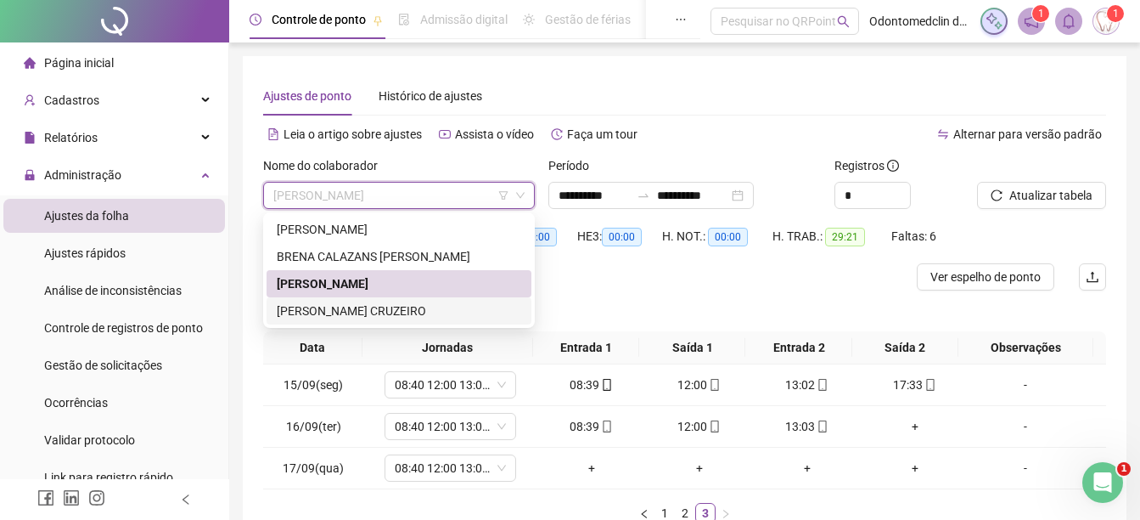 This screenshot has height=520, width=1140. What do you see at coordinates (1093, 277) in the screenshot?
I see `span: upload` at bounding box center [1093, 277].